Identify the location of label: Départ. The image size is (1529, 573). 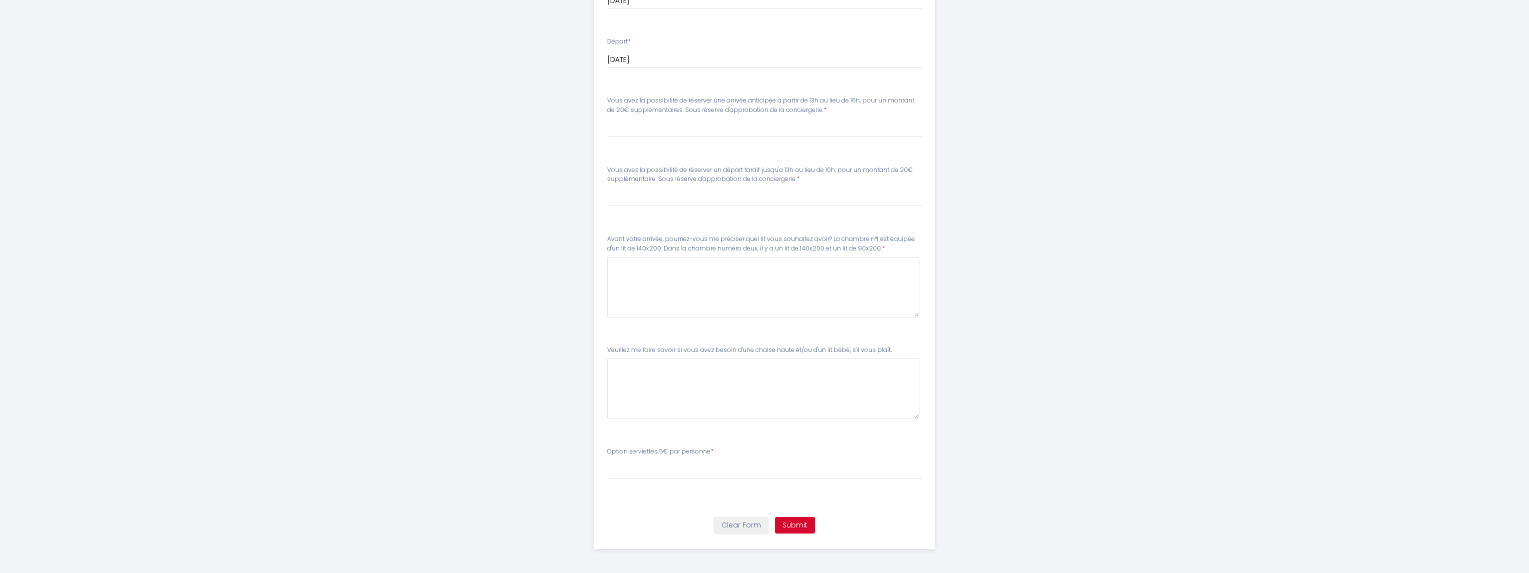
(619, 41).